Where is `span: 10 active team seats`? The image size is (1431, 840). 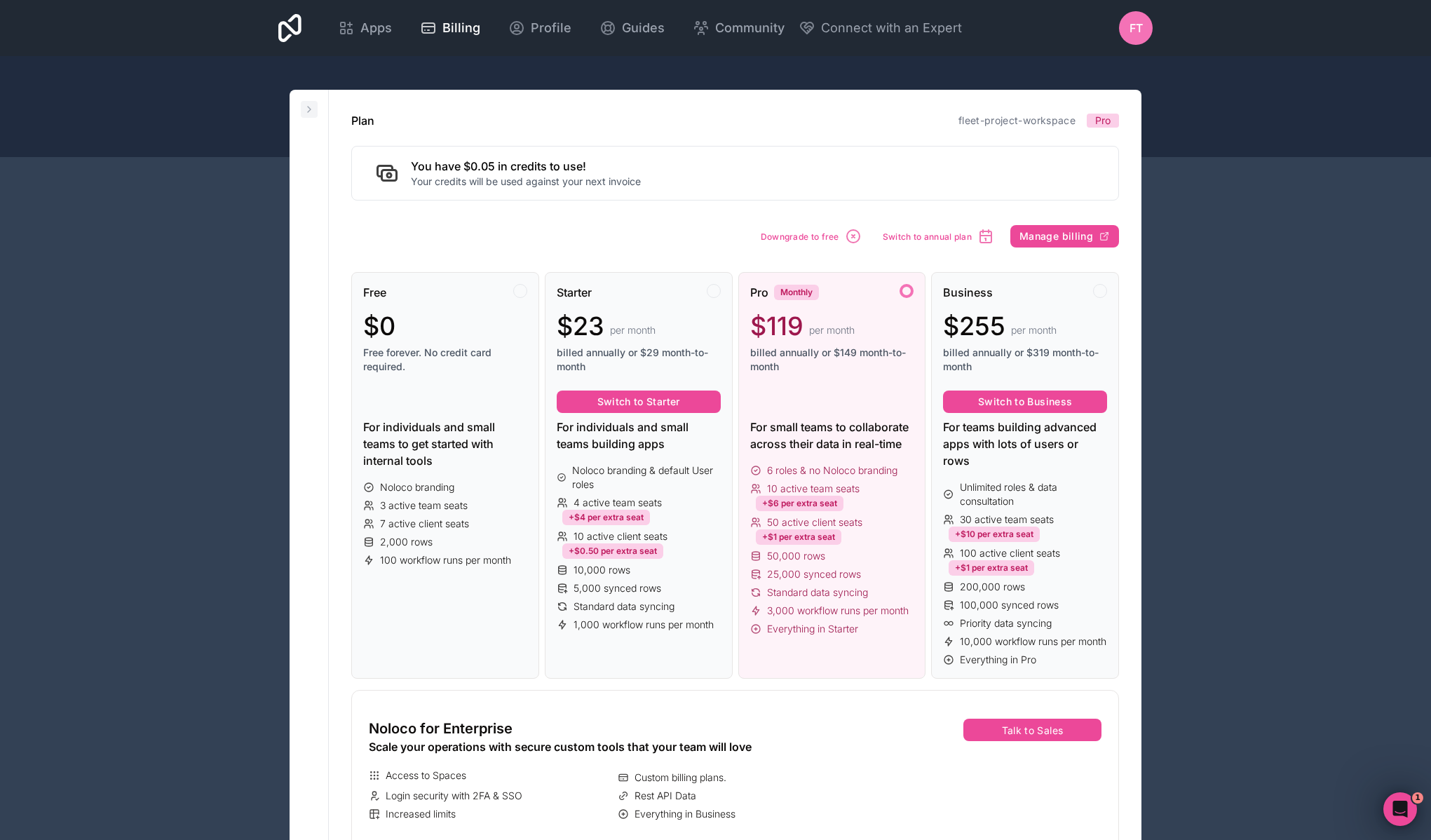
span: 10 active team seats is located at coordinates (813, 489).